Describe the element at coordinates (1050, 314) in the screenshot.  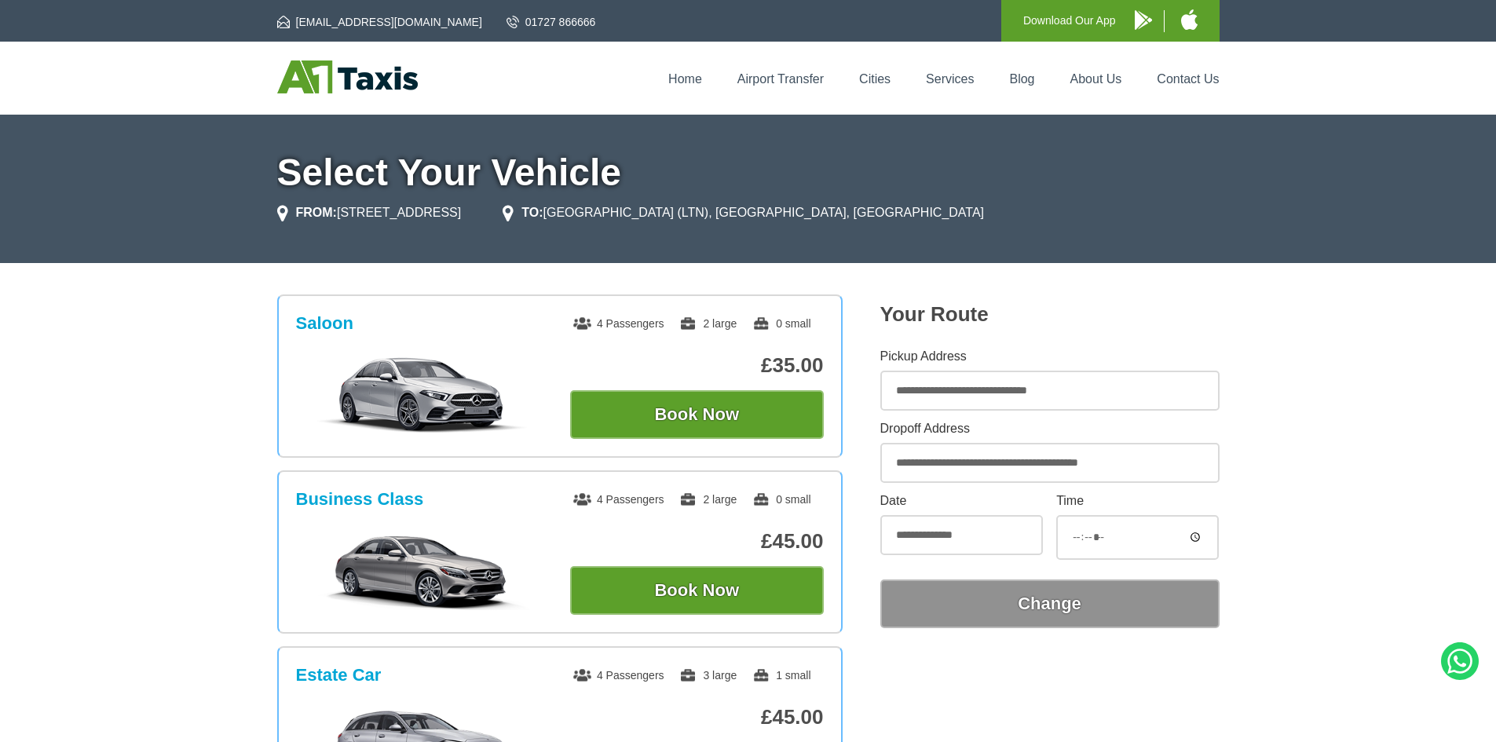
I see `h2: Your Route` at that location.